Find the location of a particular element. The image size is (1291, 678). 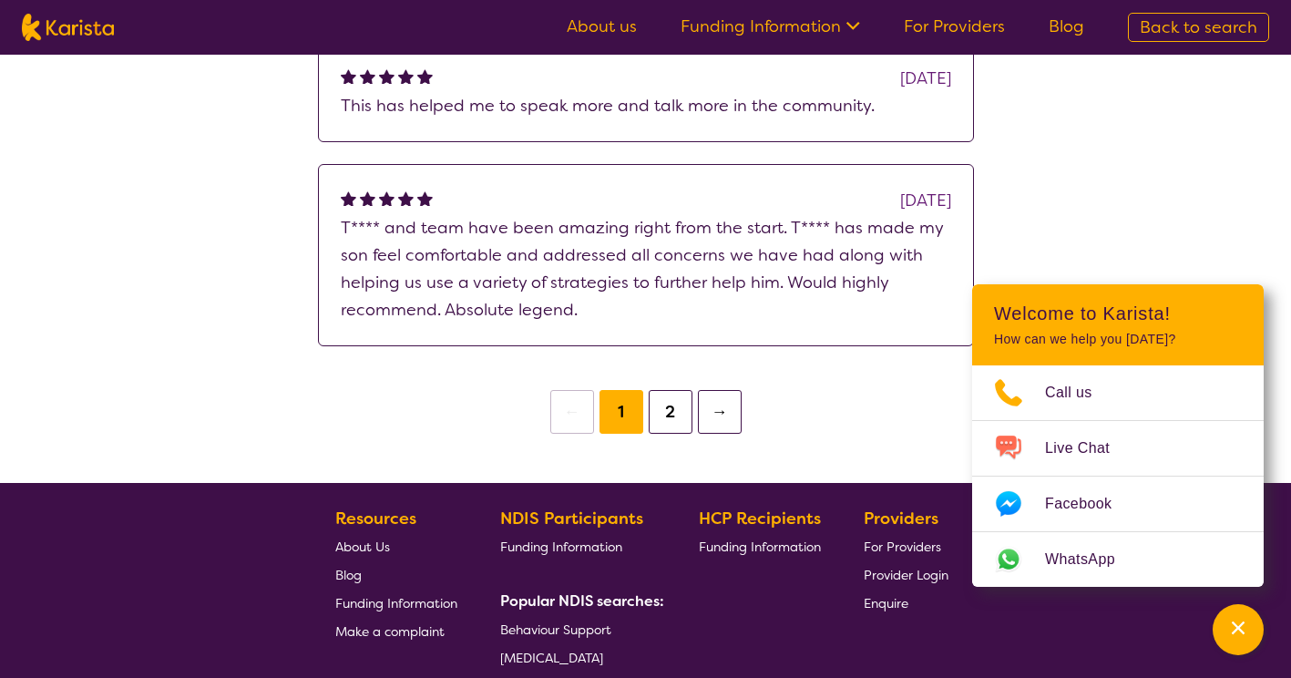

a: Back to search is located at coordinates (1198, 27).